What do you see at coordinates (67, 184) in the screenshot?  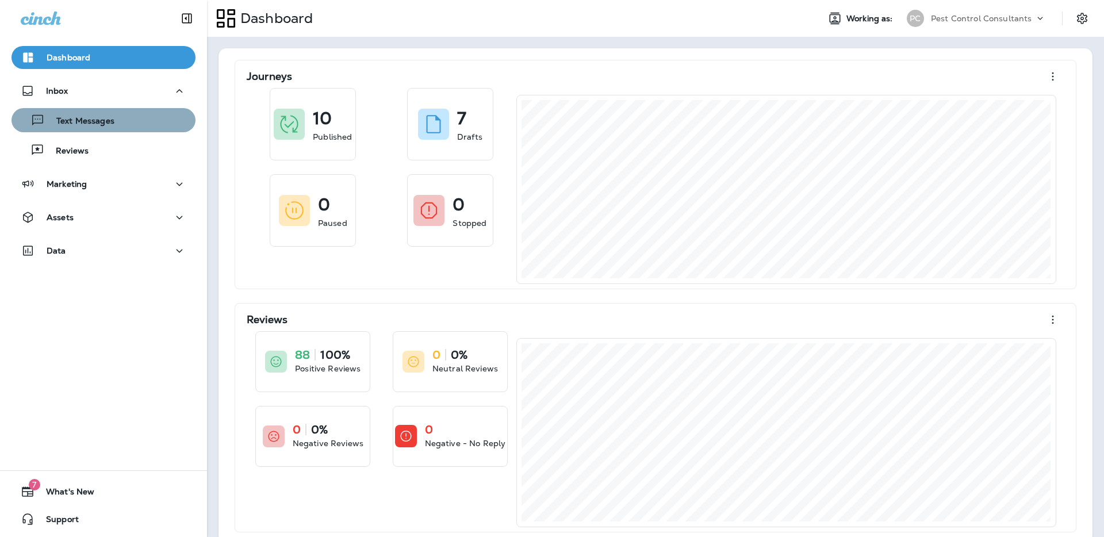 I see `p: Marketing` at bounding box center [67, 184].